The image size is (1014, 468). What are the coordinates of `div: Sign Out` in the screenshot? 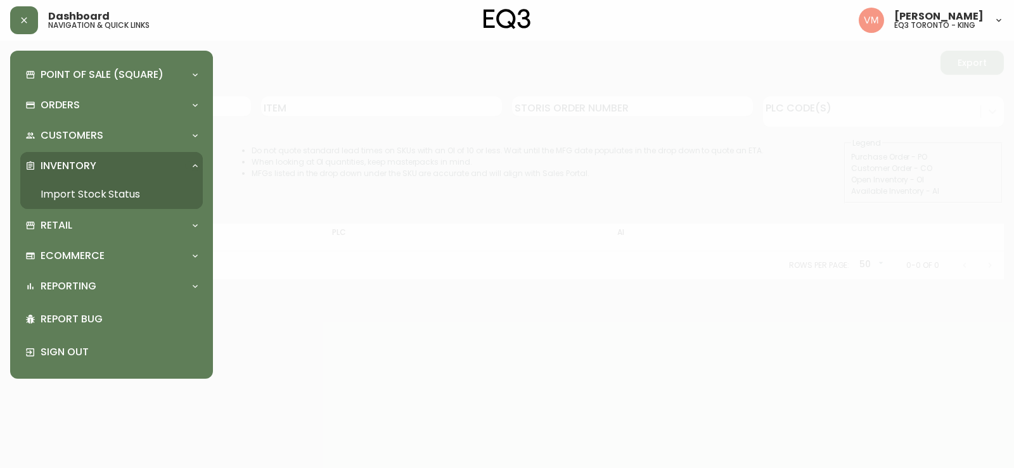 It's located at (111, 352).